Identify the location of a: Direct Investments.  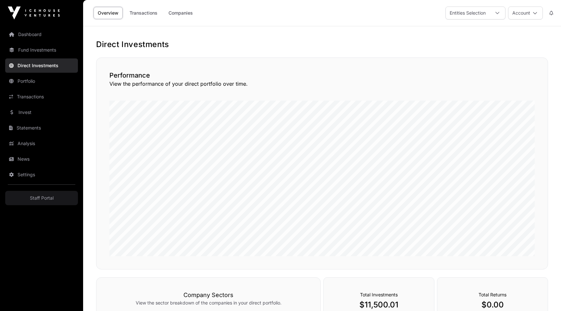
(42, 66).